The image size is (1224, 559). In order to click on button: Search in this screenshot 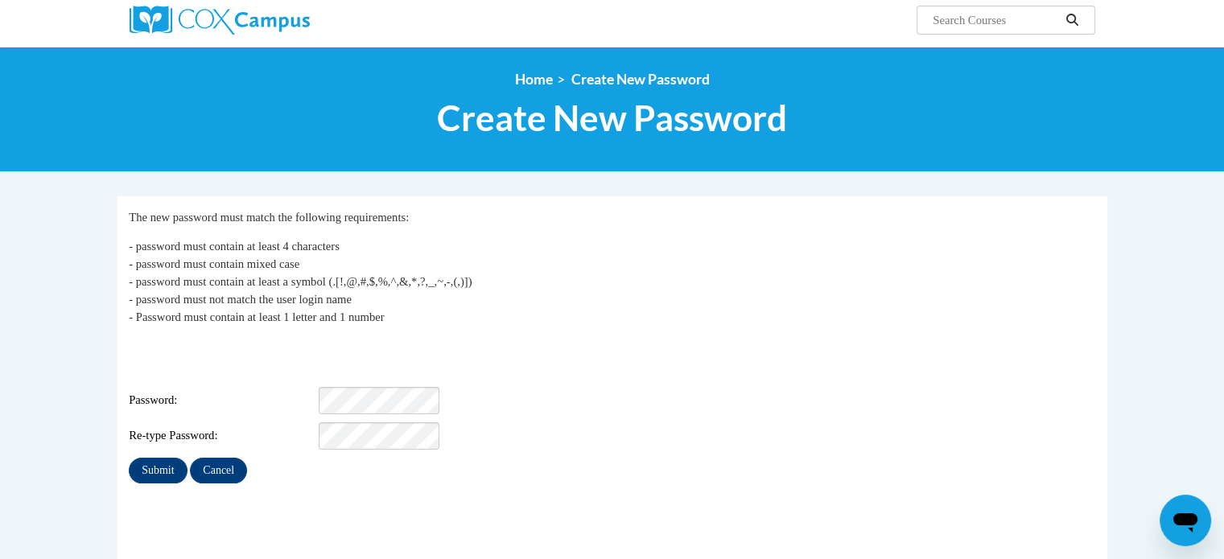, I will do `click(1072, 20)`.